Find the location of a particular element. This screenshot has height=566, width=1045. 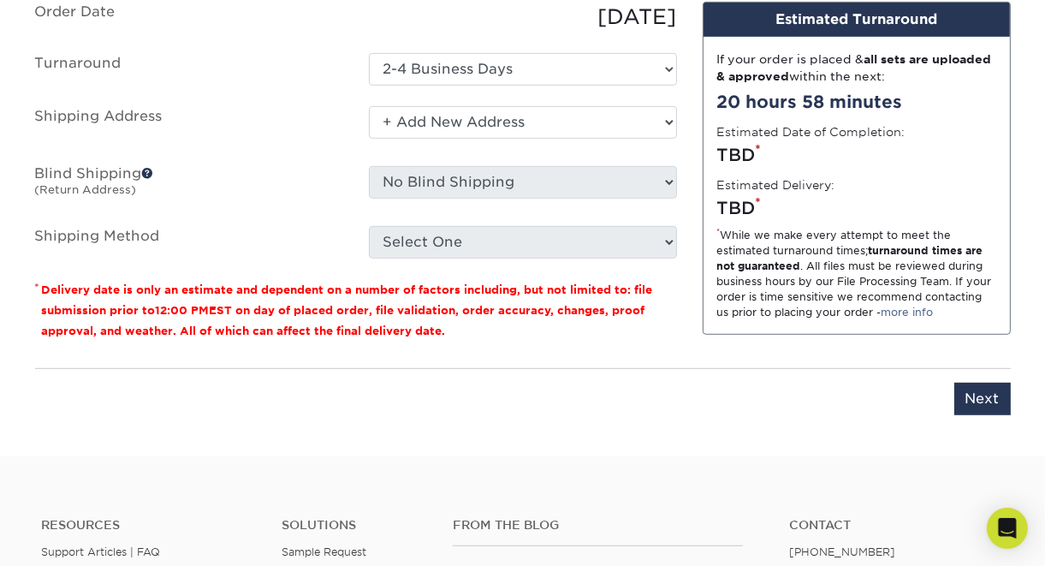

span: 12:00 PM is located at coordinates (182, 310).